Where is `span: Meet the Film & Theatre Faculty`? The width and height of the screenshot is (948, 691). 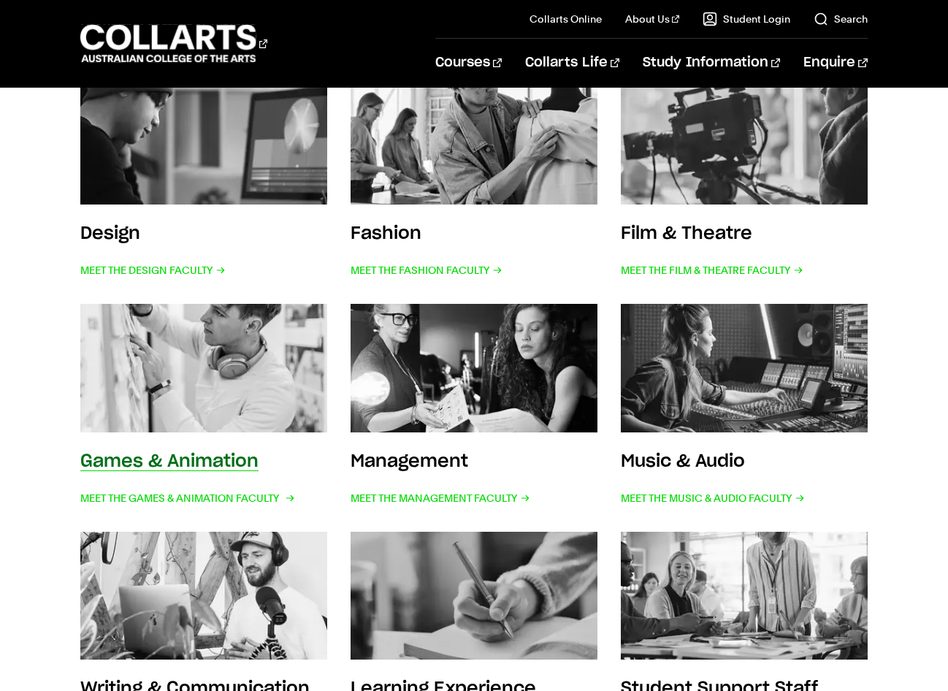
span: Meet the Film & Theatre Faculty is located at coordinates (712, 270).